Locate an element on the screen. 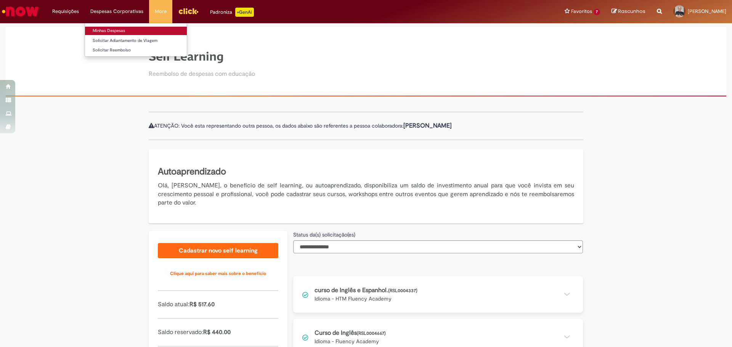 The height and width of the screenshot is (347, 732). a: Rascunhos is located at coordinates (629, 11).